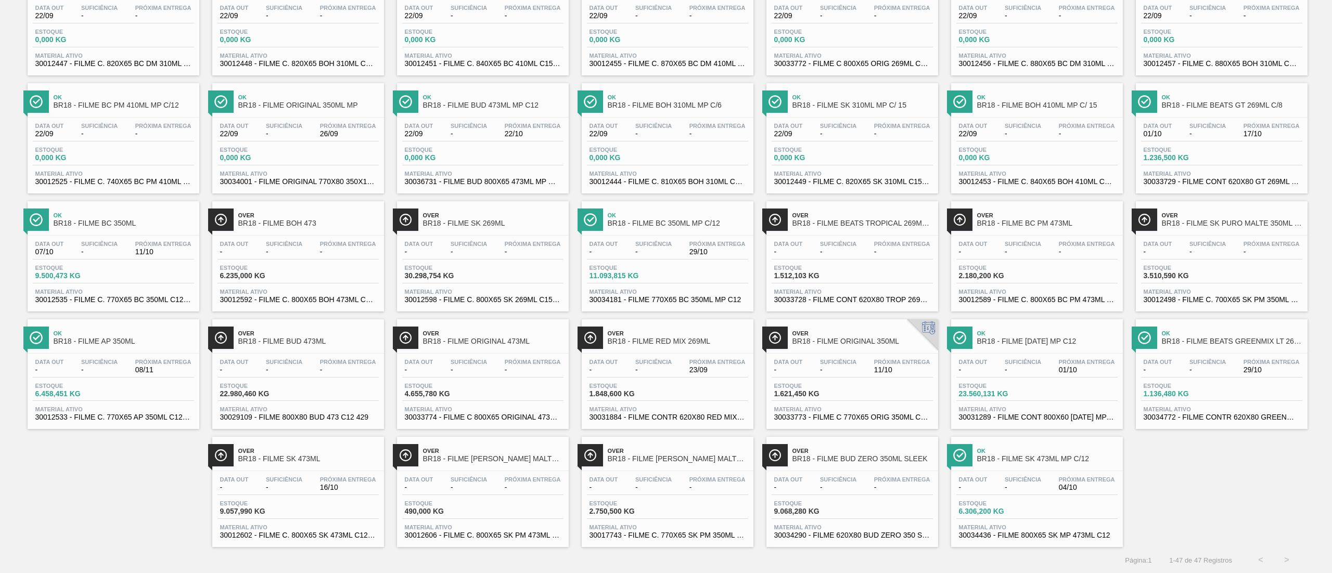 Image resolution: width=1332 pixels, height=573 pixels. Describe the element at coordinates (1220, 370) in the screenshot. I see `a: ÍconeOkBR18 - FILME BEATS GREENMIX LT 269MLData out-Suficiência-Próxima Entrega29/10Estoque1.136,...` at that location.